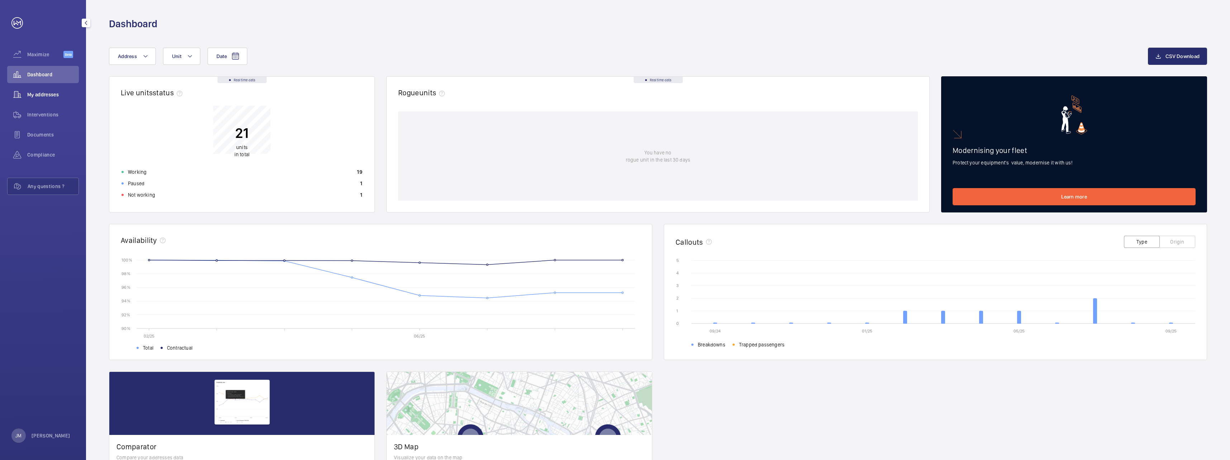 The image size is (1230, 460). I want to click on h2: Live units, so click(153, 92).